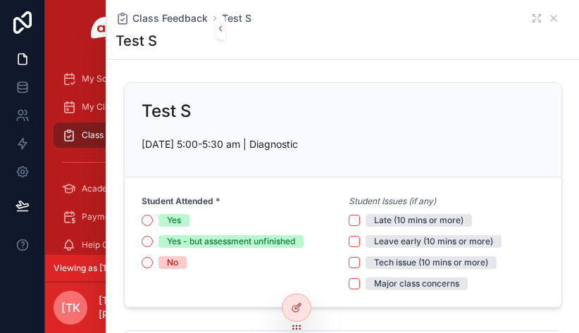 This screenshot has height=333, width=579. Describe the element at coordinates (135, 79) in the screenshot. I see `a: My Schedule` at that location.